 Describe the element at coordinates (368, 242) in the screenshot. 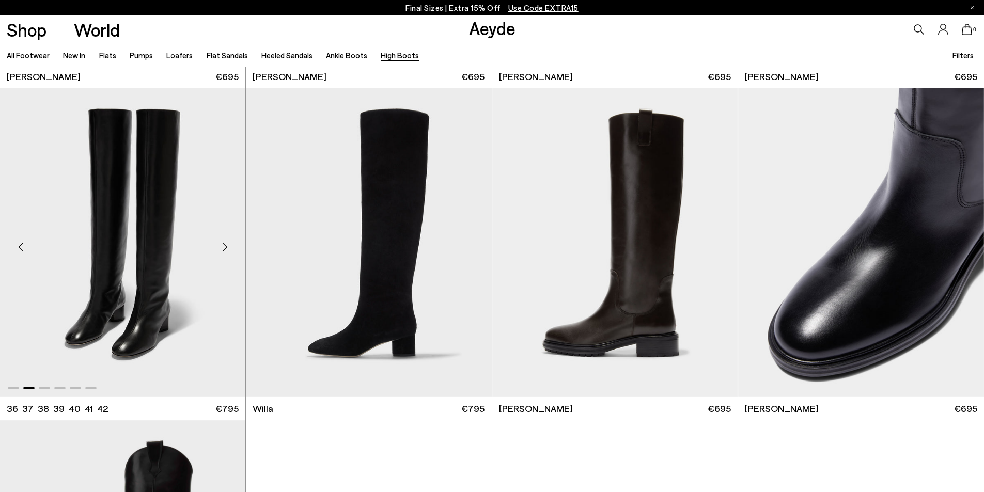

I see `img: Willa Leather Over-Knee Boots` at that location.